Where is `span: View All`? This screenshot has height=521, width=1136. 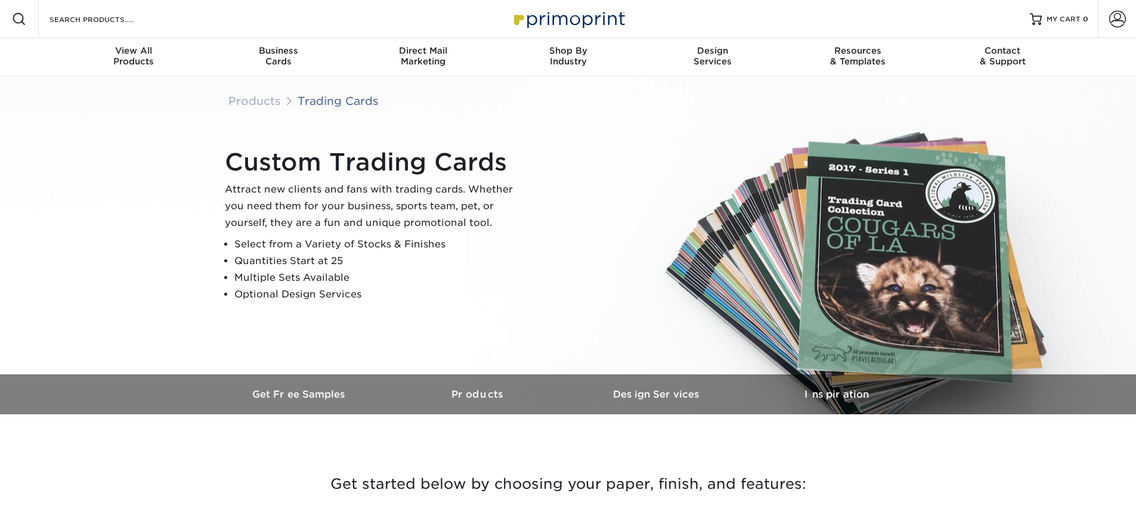
span: View All is located at coordinates (134, 51).